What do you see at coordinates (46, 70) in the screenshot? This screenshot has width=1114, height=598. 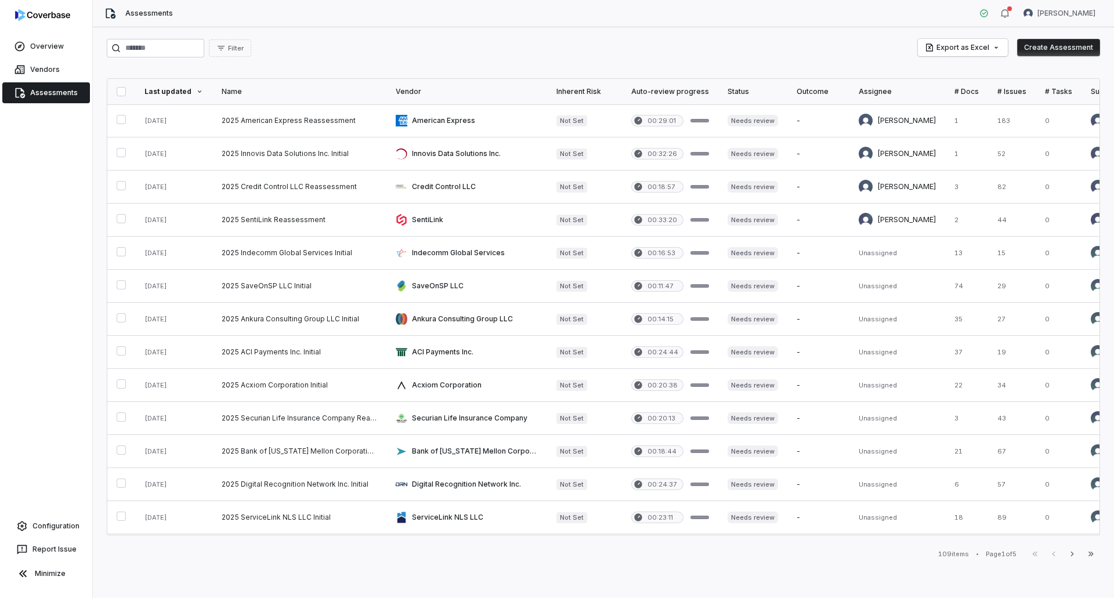 I see `a: Vendors` at bounding box center [46, 70].